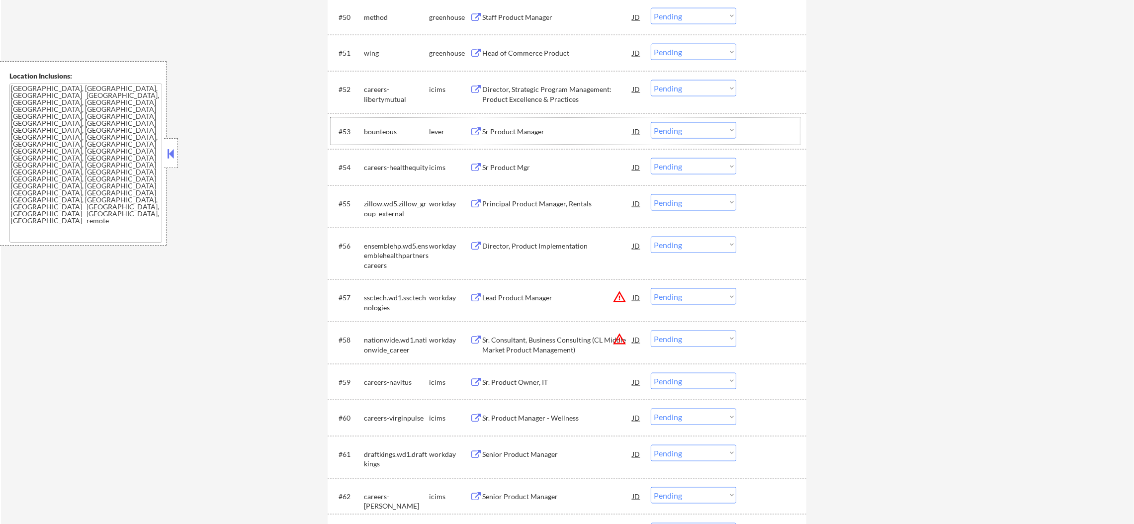  I want to click on div: Principal Product Manager, Rentals, so click(557, 204).